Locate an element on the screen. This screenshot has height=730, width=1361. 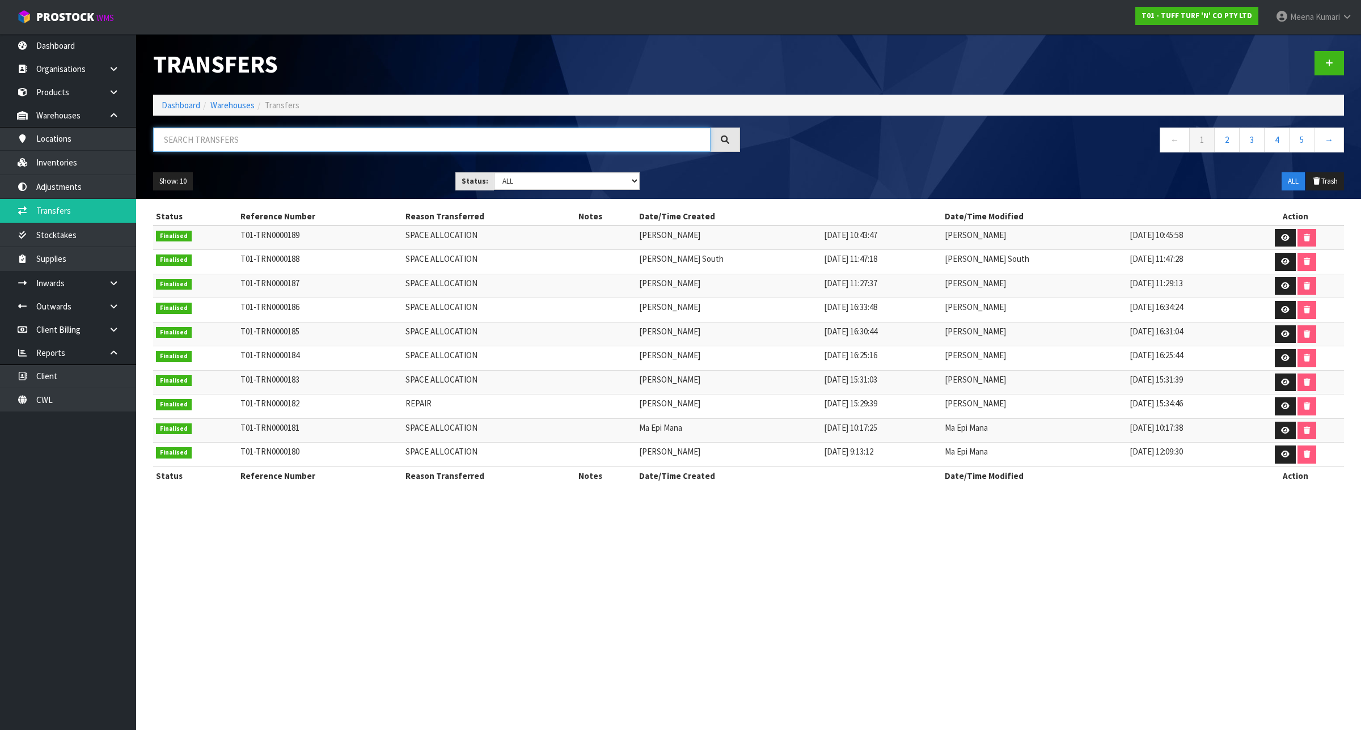
span: Kumari is located at coordinates (1327, 16).